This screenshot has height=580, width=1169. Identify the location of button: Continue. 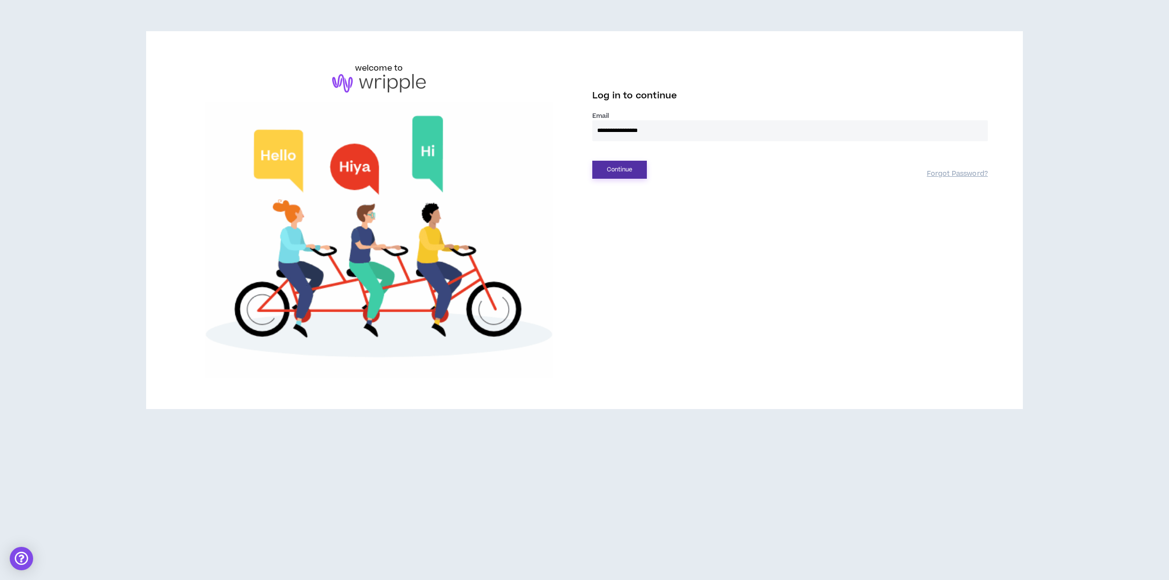
(619, 169).